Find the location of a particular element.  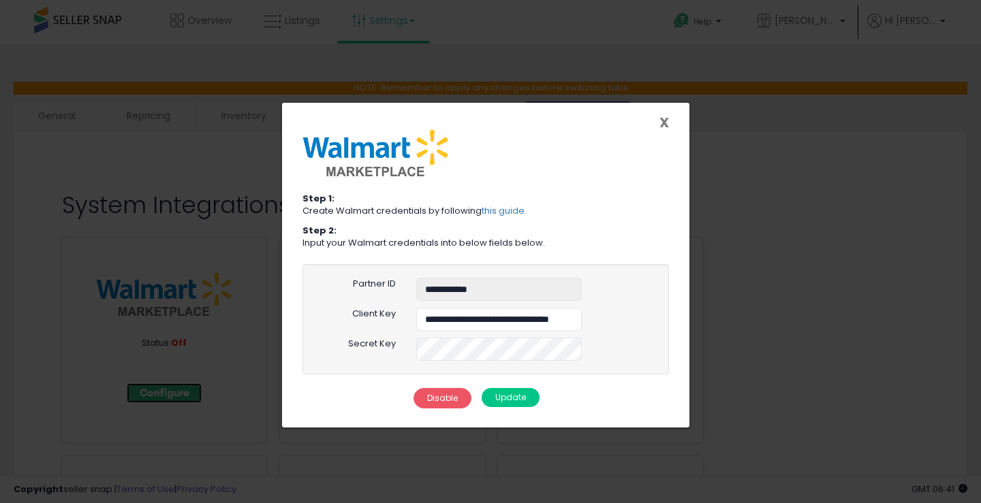

span: X is located at coordinates (664, 123).